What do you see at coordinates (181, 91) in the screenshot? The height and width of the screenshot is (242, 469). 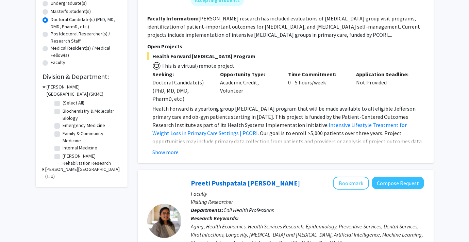 I see `div: Doctoral Candidate(s) (PhD, MD, DMD, PharmD, etc.)` at bounding box center [181, 91].